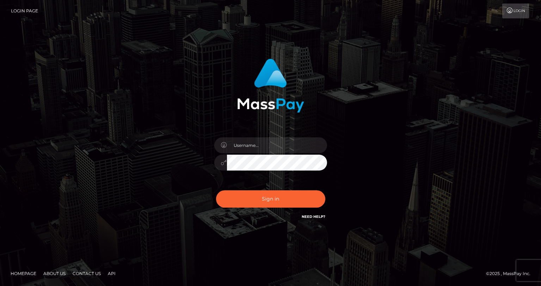 The image size is (541, 286). Describe the element at coordinates (24, 11) in the screenshot. I see `a: Login Page` at that location.